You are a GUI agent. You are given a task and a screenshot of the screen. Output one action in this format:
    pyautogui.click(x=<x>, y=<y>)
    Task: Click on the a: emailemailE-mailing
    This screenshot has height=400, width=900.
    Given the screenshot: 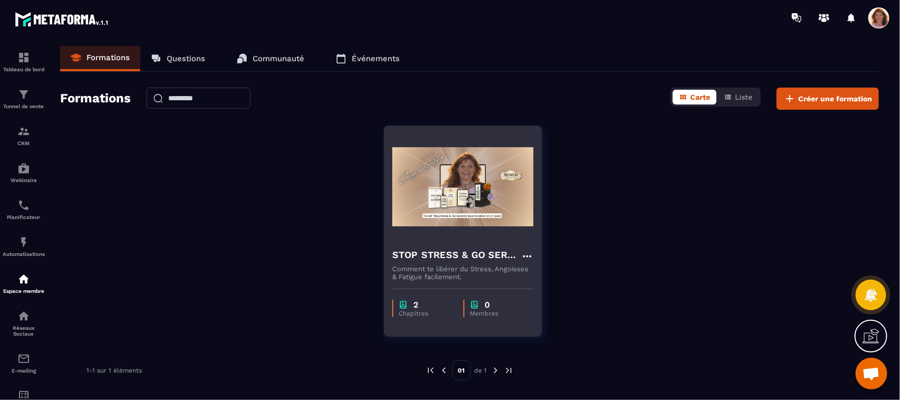 What is the action you would take?
    pyautogui.click(x=24, y=363)
    